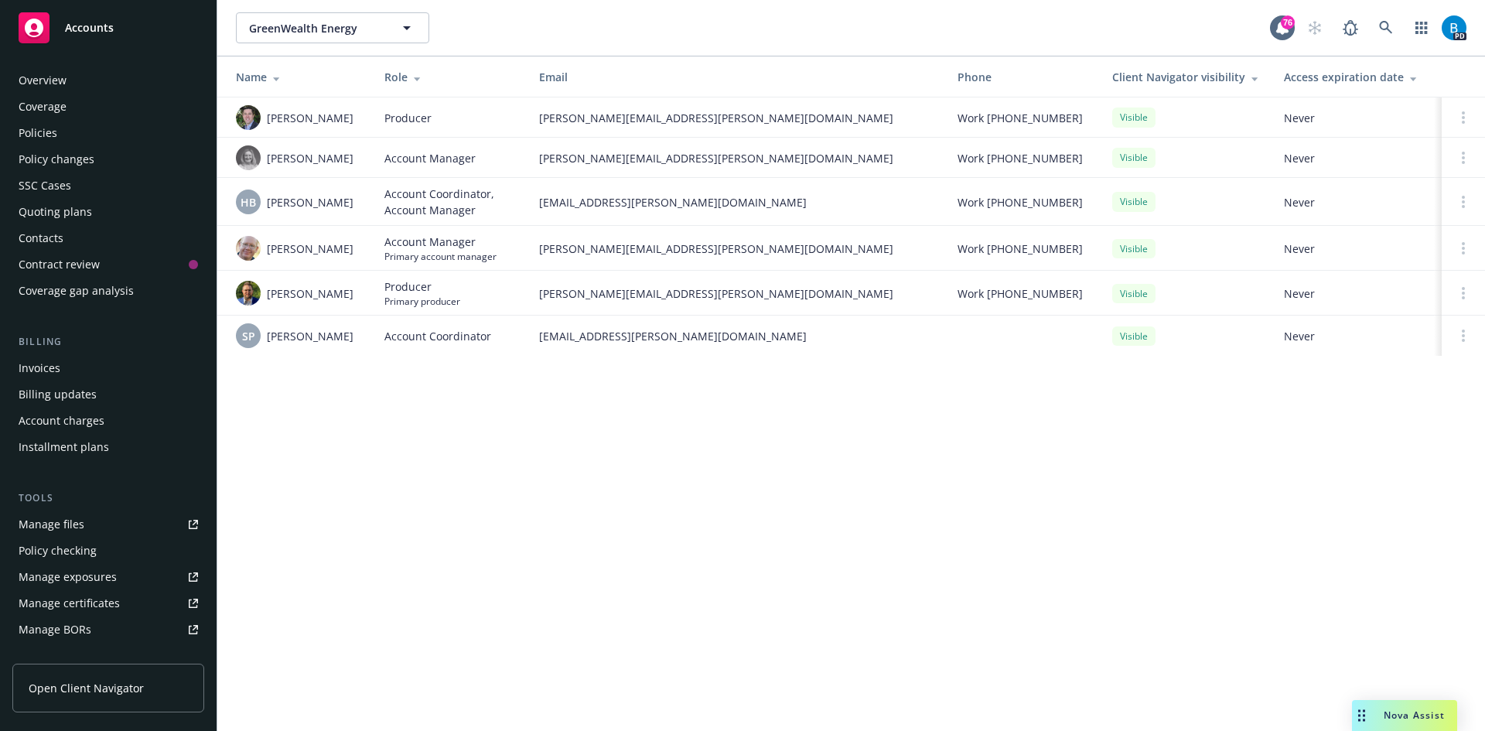 The width and height of the screenshot is (1485, 731). What do you see at coordinates (108, 656) in the screenshot?
I see `a: Summary of insurance` at bounding box center [108, 656].